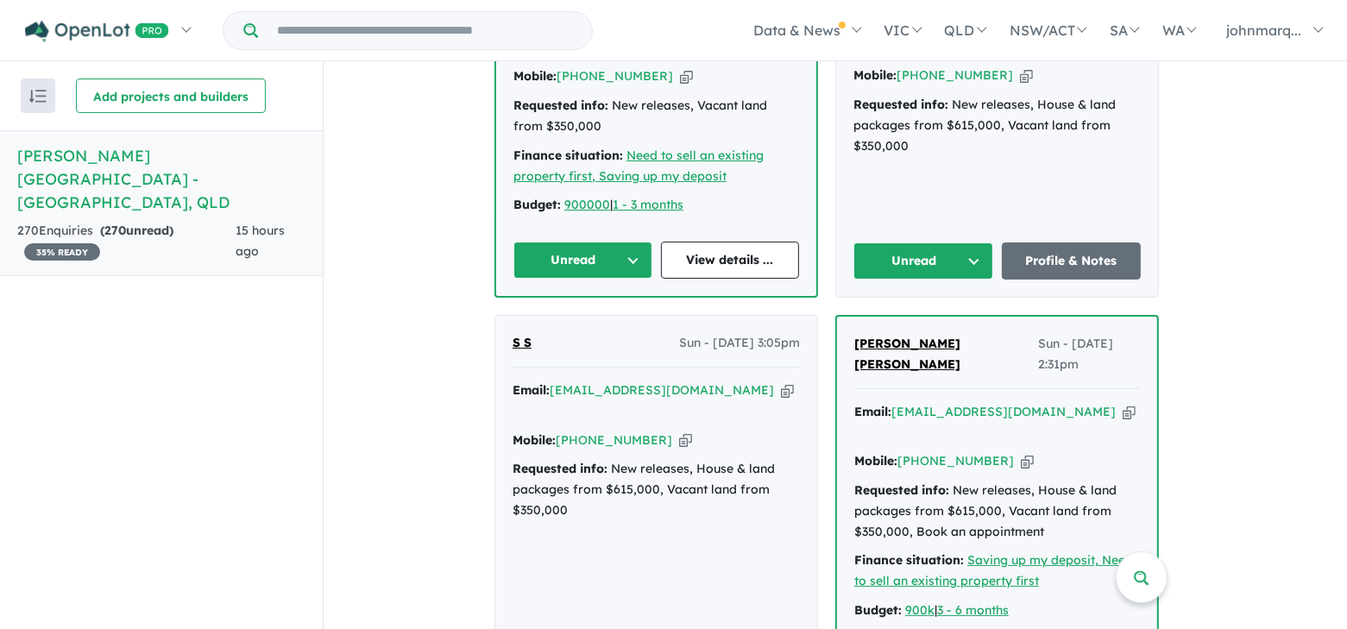 The height and width of the screenshot is (629, 1347). Describe the element at coordinates (993, 571) in the screenshot. I see `u: Saving up my deposit, Need to sell an existing property first` at that location.